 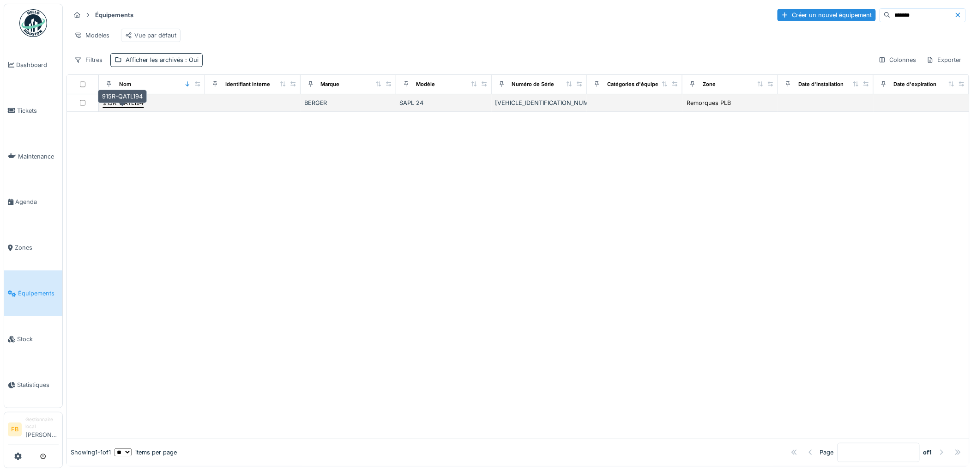 I want to click on div: Exporter, so click(x=944, y=60).